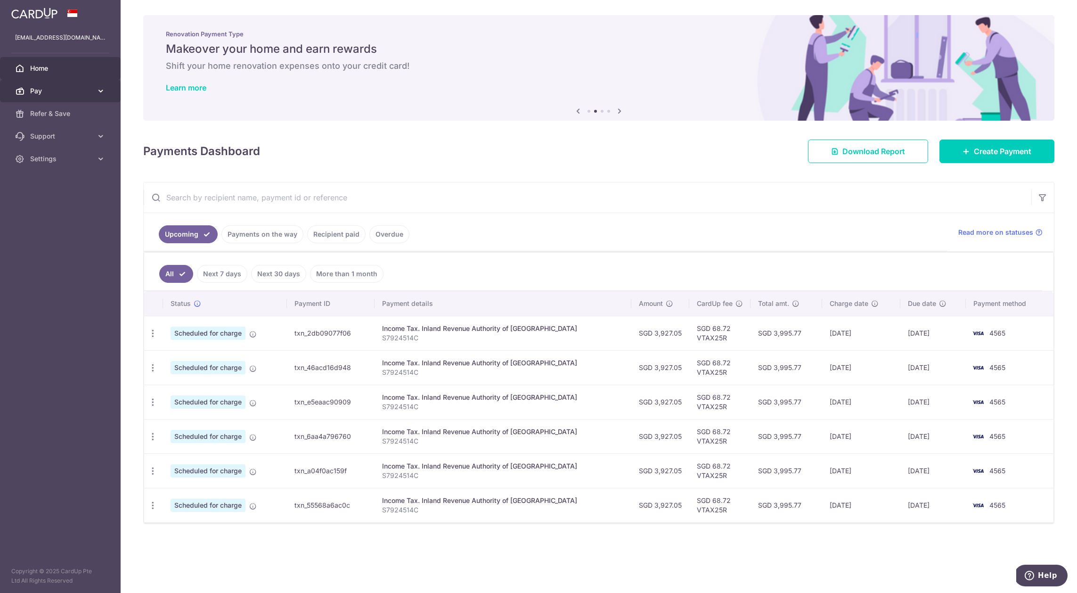 This screenshot has width=1077, height=593. Describe the element at coordinates (331, 303) in the screenshot. I see `th: Payment ID` at that location.